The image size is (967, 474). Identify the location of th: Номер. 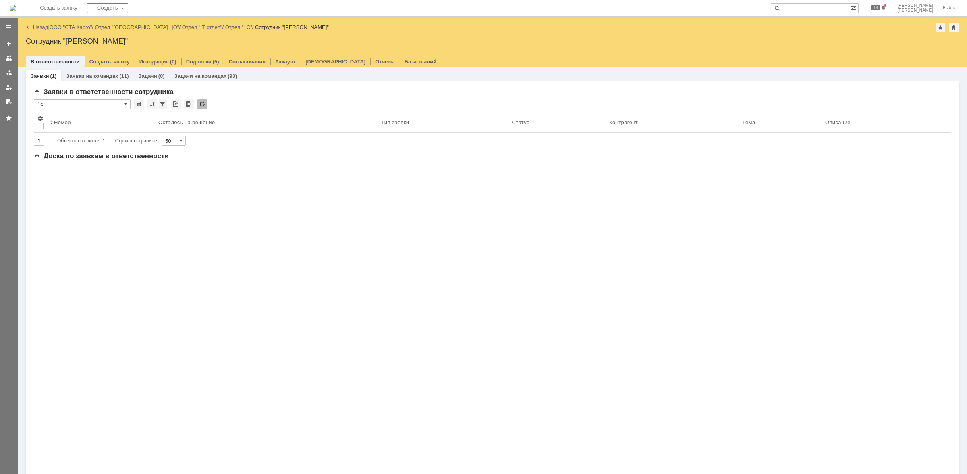
(101, 122).